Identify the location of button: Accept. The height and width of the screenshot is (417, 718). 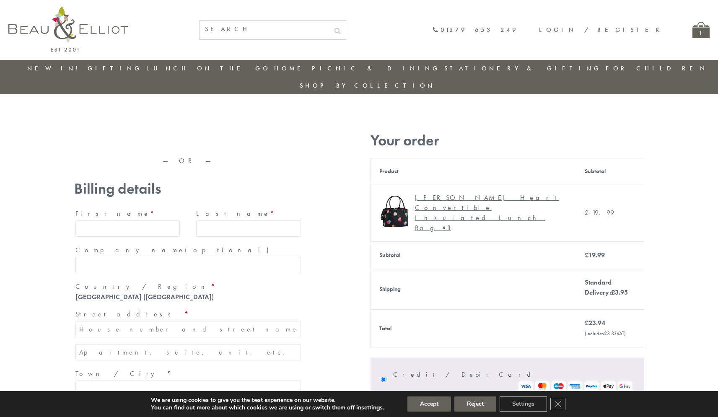
(429, 404).